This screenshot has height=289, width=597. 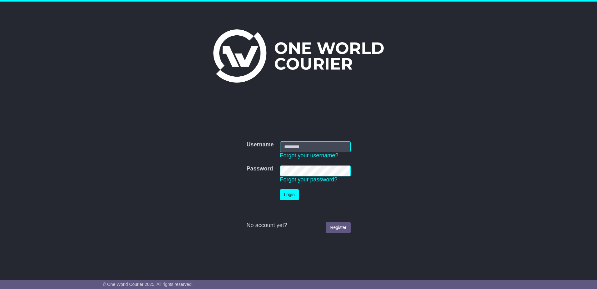 What do you see at coordinates (309, 155) in the screenshot?
I see `a: Forgot your username?` at bounding box center [309, 155].